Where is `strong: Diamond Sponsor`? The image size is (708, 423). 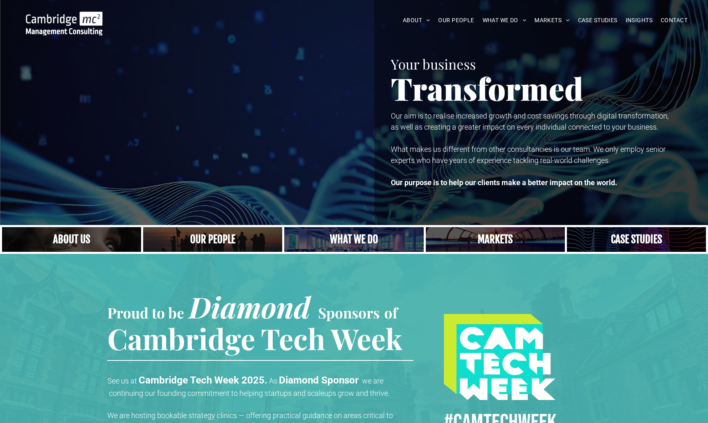 strong: Diamond Sponsor is located at coordinates (319, 380).